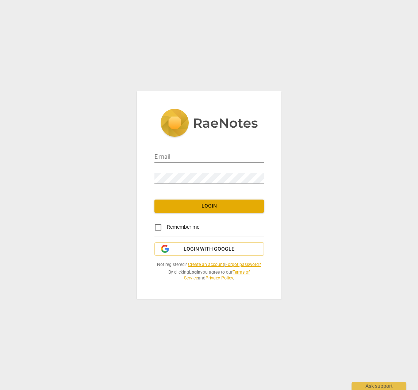 This screenshot has width=418, height=390. Describe the element at coordinates (209, 206) in the screenshot. I see `button: Login` at that location.